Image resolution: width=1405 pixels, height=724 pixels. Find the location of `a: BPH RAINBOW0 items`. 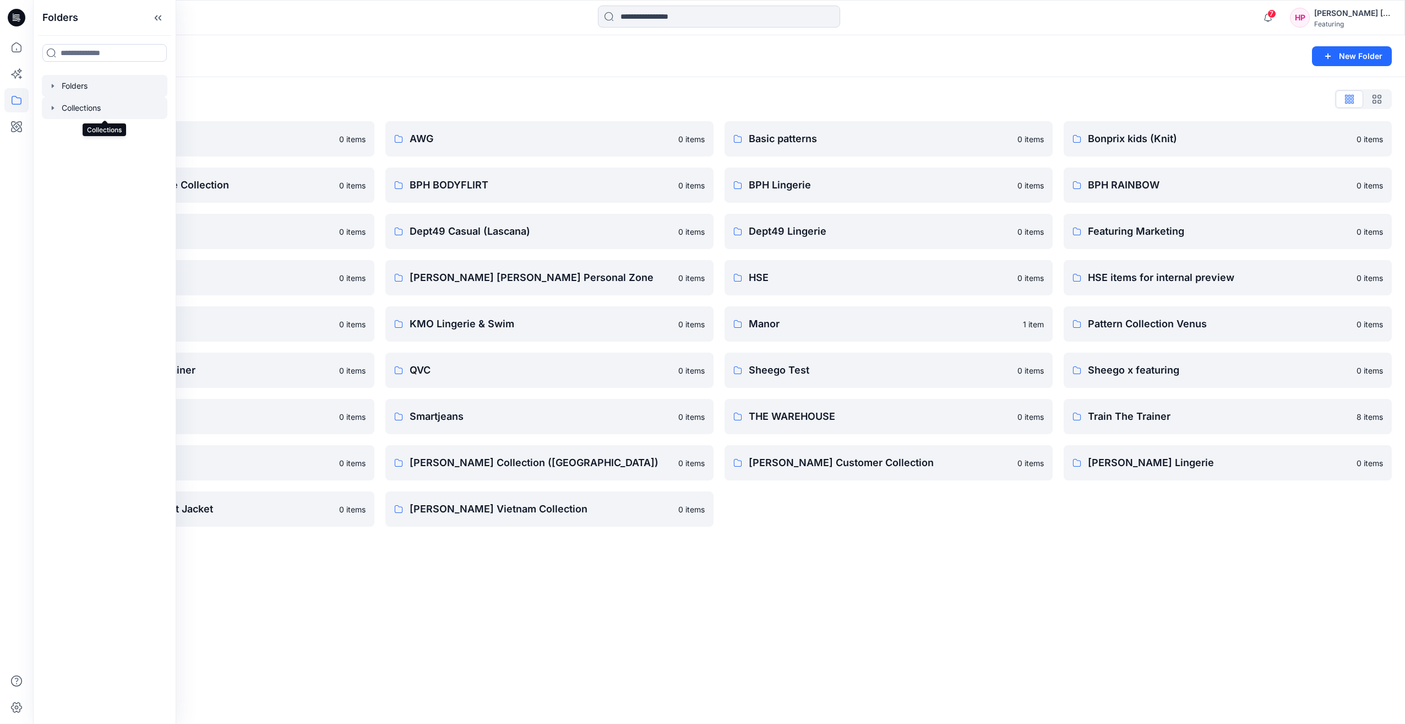

a: BPH RAINBOW0 items is located at coordinates (1228, 185).